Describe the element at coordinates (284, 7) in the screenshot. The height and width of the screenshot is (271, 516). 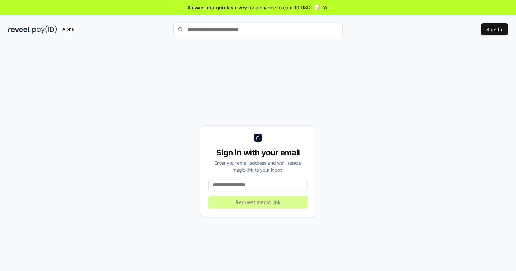
I see `span: for a chance to earn 10 USDT 📝` at that location.